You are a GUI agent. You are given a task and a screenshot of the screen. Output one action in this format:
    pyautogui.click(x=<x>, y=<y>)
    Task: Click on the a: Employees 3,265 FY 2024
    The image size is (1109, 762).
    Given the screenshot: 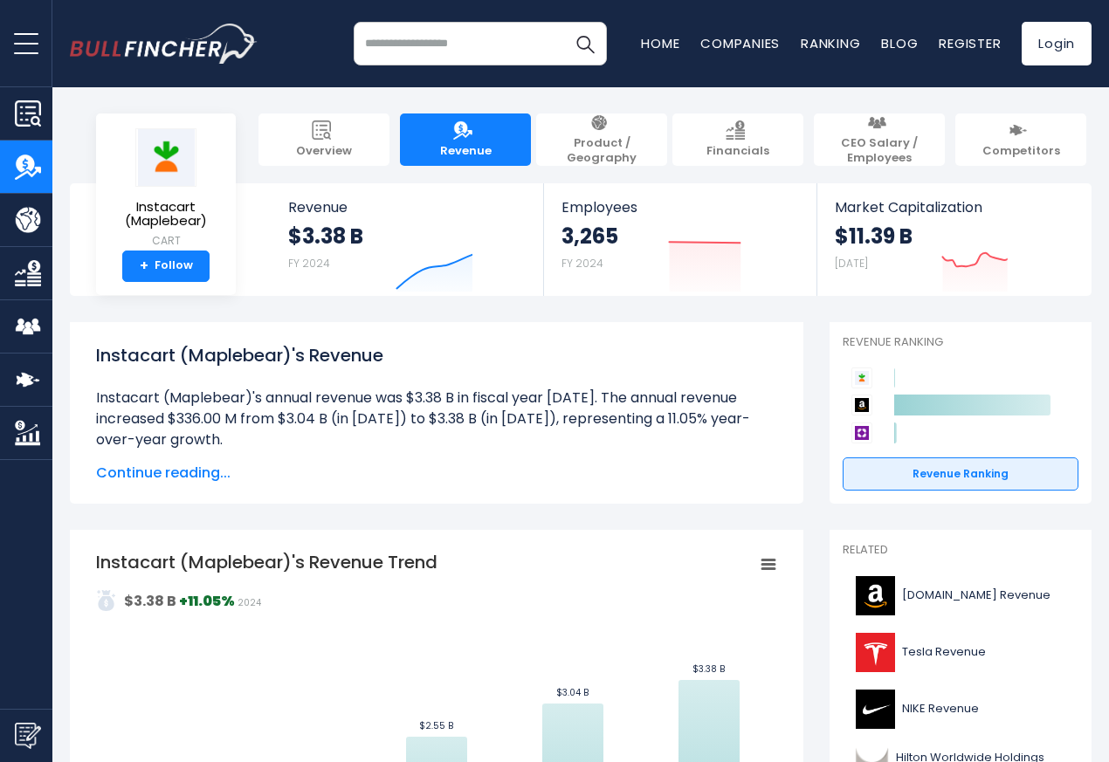 What is the action you would take?
    pyautogui.click(x=679, y=239)
    